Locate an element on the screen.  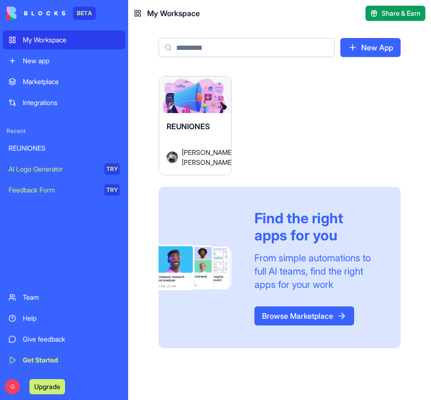
a: Browse Marketplace is located at coordinates (304, 316).